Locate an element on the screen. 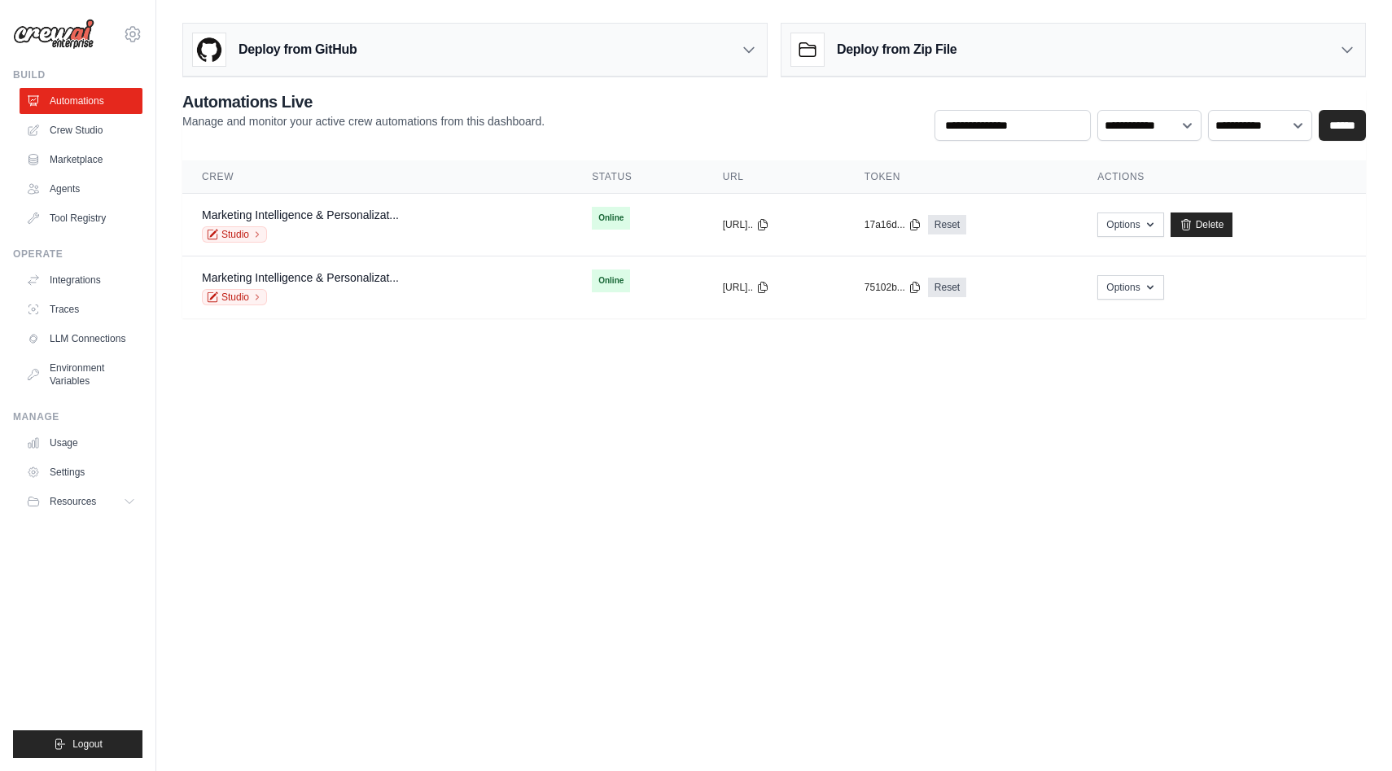 This screenshot has height=771, width=1392. div: Manage is located at coordinates (77, 417).